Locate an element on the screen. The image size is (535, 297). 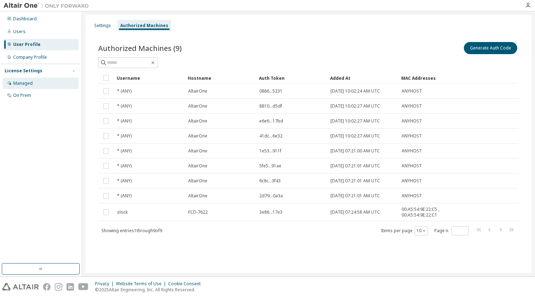
span: 3e86...17e3 is located at coordinates (271, 212).